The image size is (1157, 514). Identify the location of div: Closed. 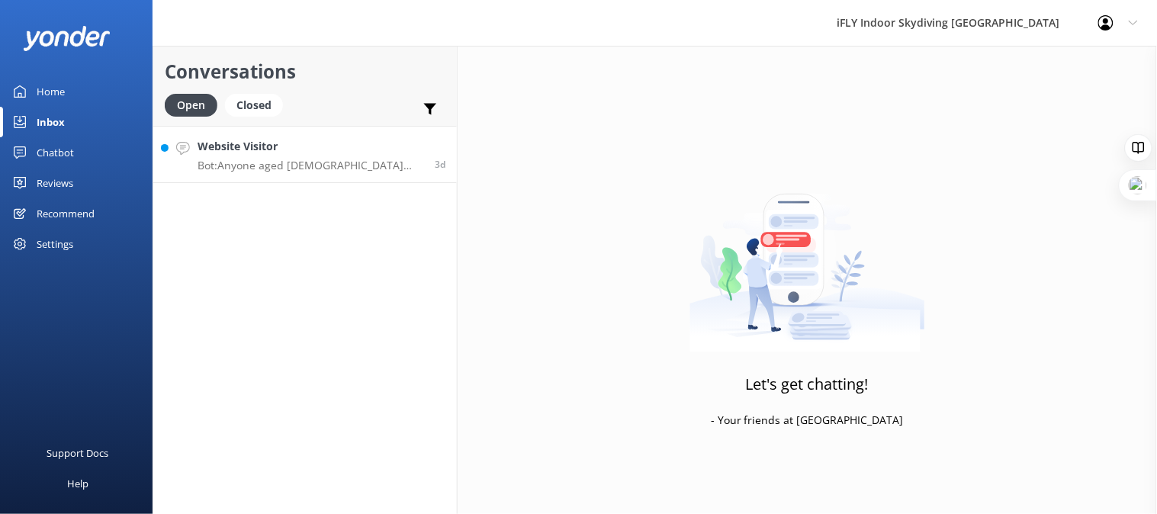
(254, 105).